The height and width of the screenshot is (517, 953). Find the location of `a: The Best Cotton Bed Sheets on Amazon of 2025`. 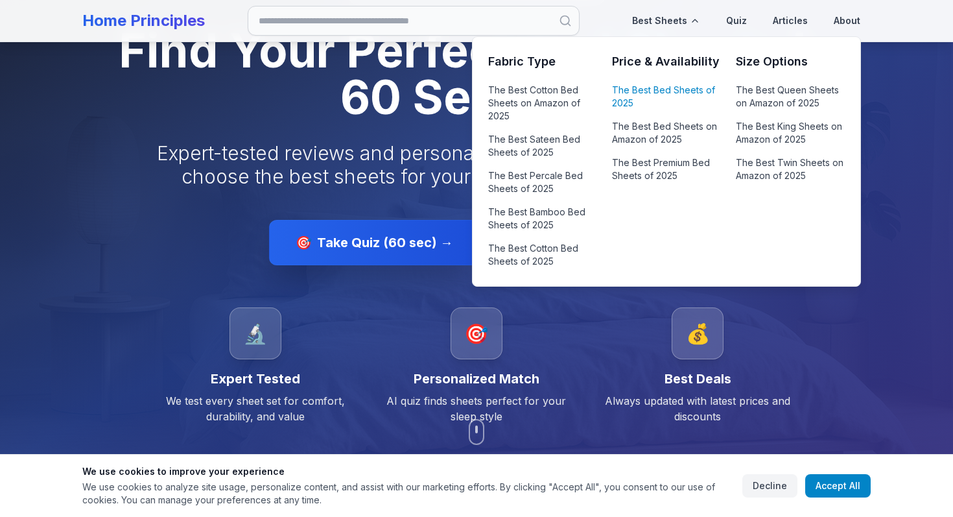

a: The Best Cotton Bed Sheets on Amazon of 2025 is located at coordinates (542, 103).